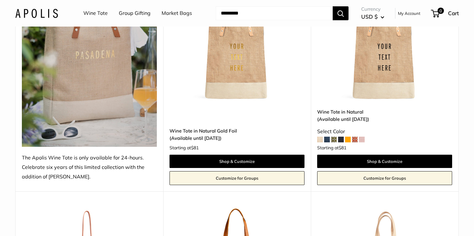 Image resolution: width=474 pixels, height=236 pixels. I want to click on a: 0 Cart, so click(445, 13).